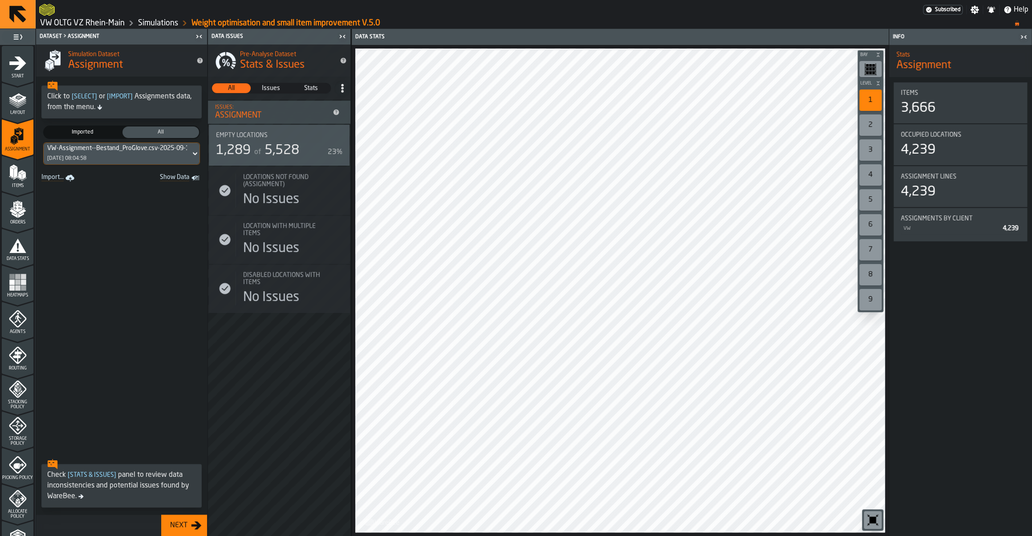 This screenshot has height=536, width=1032. I want to click on button: button-Next, so click(184, 526).